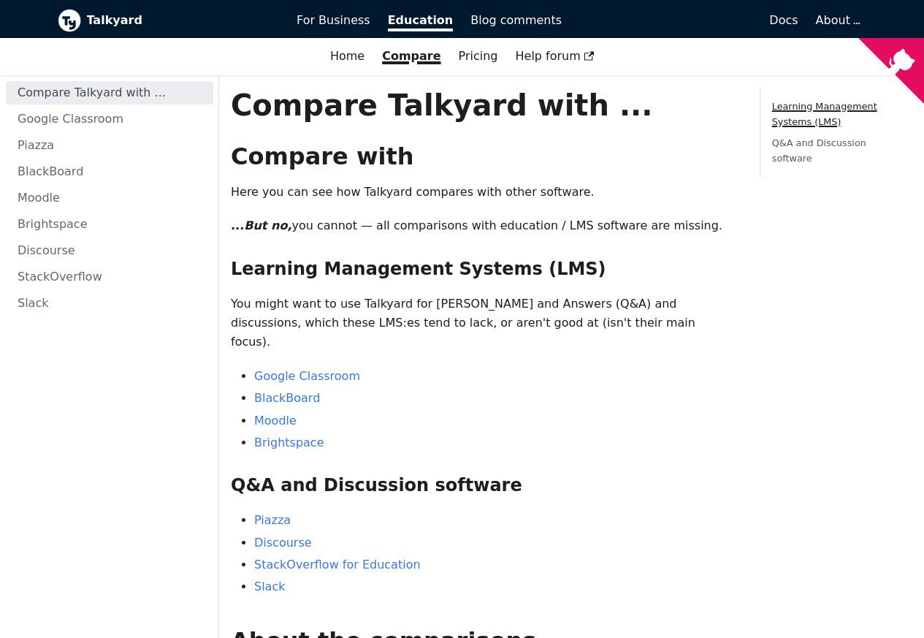 The width and height of the screenshot is (924, 638). What do you see at coordinates (783, 20) in the screenshot?
I see `span: Docs` at bounding box center [783, 20].